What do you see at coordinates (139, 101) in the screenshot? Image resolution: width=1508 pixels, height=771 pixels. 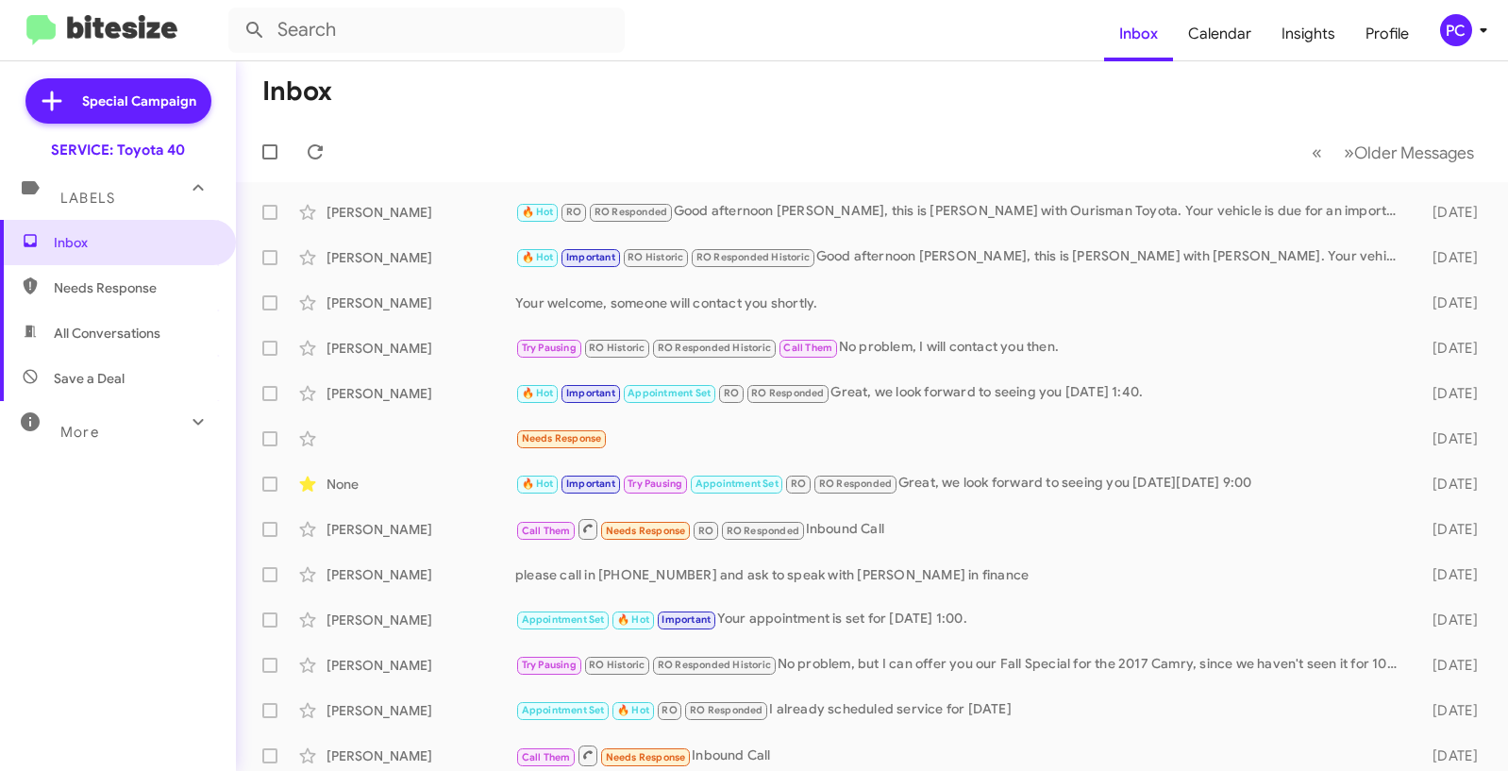 I see `span: Special Campaign` at bounding box center [139, 101].